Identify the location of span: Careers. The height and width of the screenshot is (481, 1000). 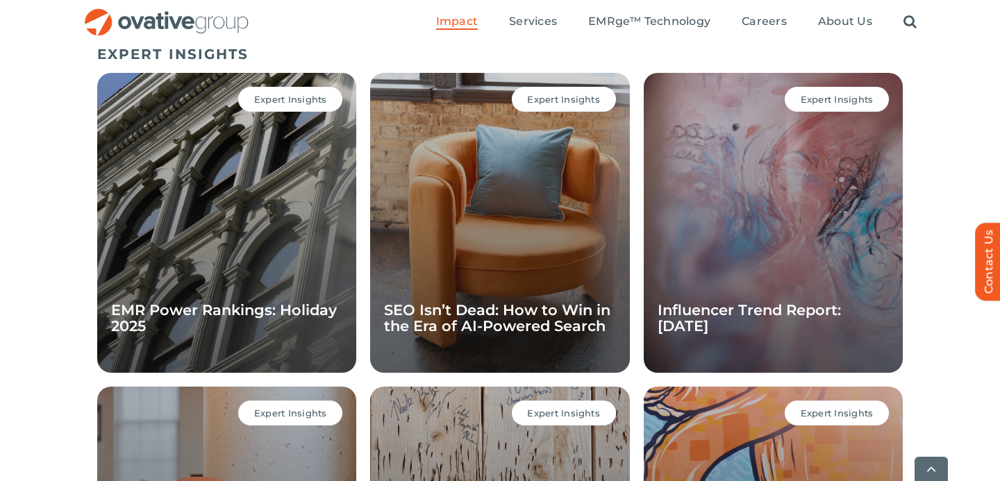
(764, 22).